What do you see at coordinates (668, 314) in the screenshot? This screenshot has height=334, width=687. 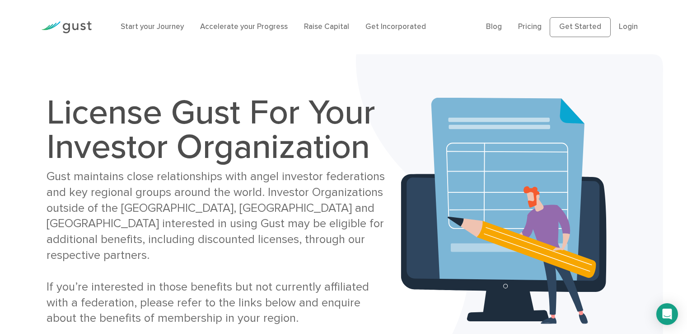 I see `div: Open Intercom Messenger` at bounding box center [668, 314].